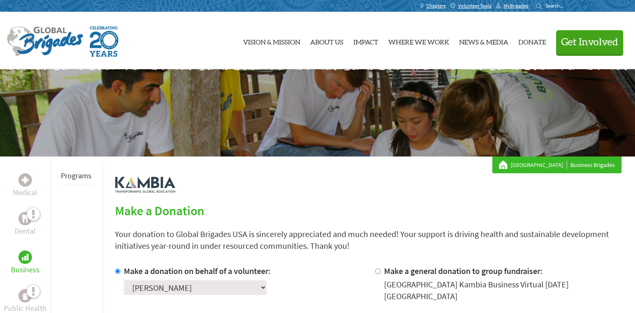 Image resolution: width=635 pixels, height=313 pixels. Describe the element at coordinates (145, 185) in the screenshot. I see `img: logo-kambia.png` at that location.